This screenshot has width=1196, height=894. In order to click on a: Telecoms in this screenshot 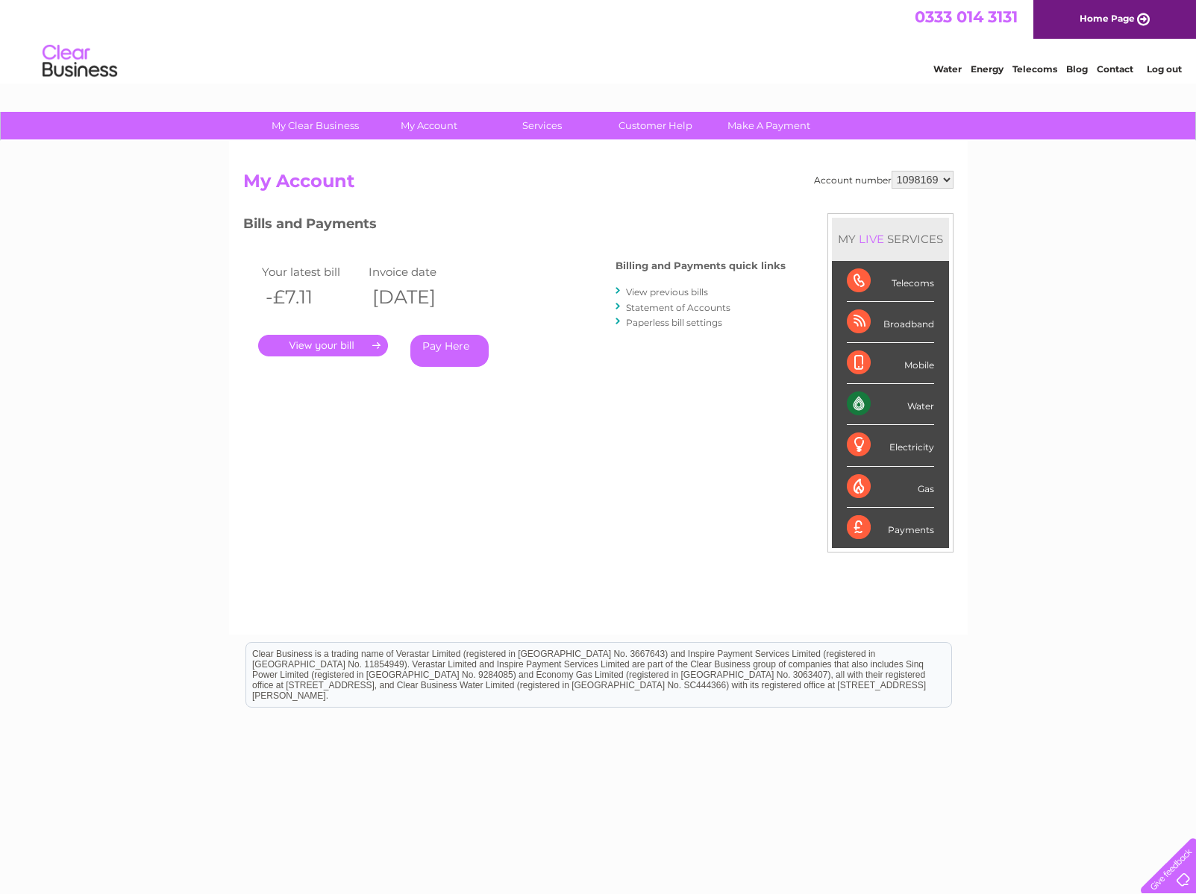, I will do `click(1035, 69)`.